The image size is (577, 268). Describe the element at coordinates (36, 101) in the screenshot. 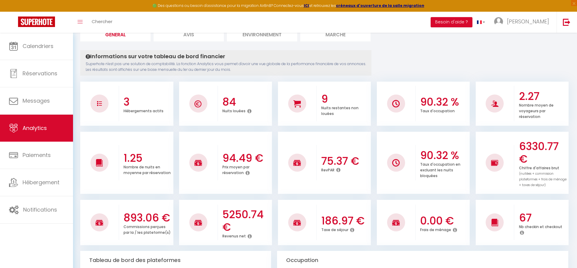

I see `span: Messages` at that location.